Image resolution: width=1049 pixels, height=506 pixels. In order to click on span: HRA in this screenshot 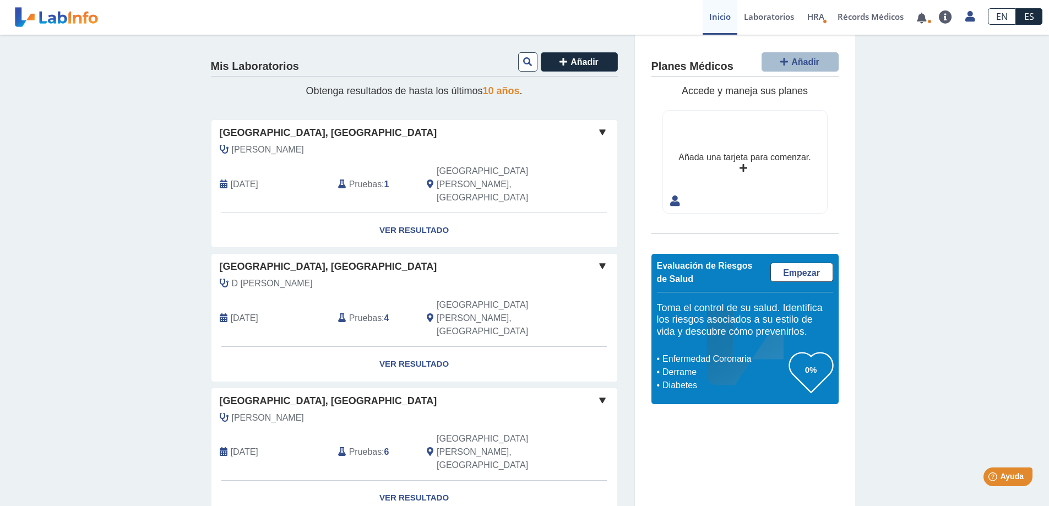, I will do `click(816, 17)`.